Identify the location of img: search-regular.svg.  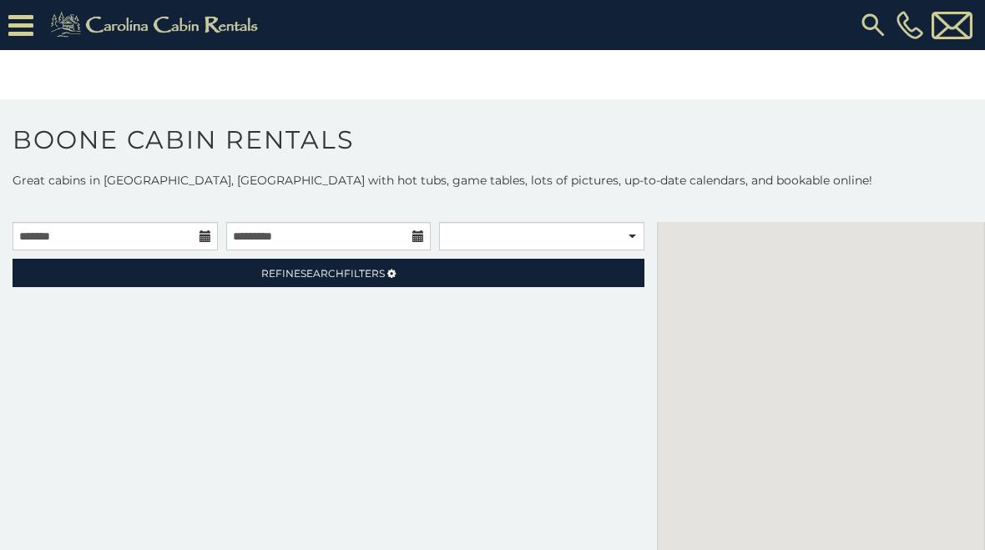
(873, 25).